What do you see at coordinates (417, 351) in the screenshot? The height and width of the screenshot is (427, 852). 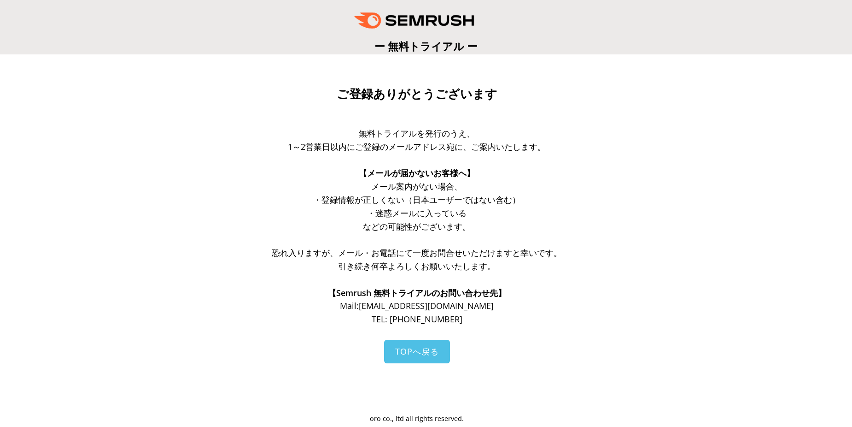 I see `span: TOPへ戻る` at bounding box center [417, 351].